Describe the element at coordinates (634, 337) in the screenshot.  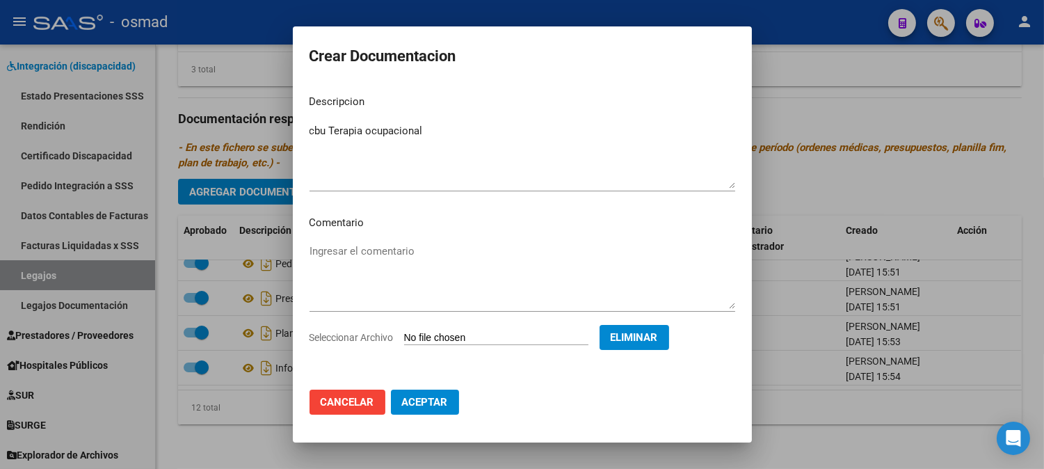
I see `button: Eliminar` at that location.